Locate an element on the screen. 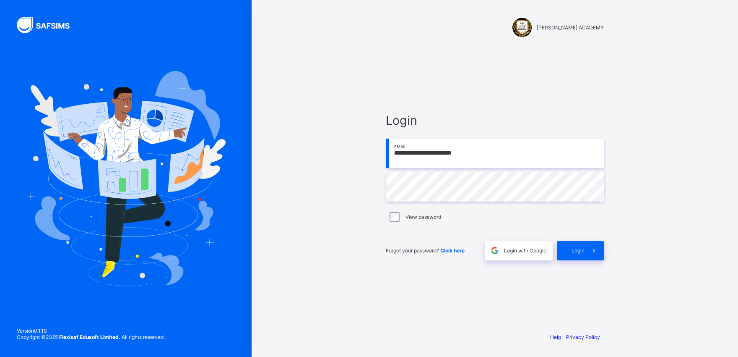  img: SAFSIMS Logo is located at coordinates (48, 25).